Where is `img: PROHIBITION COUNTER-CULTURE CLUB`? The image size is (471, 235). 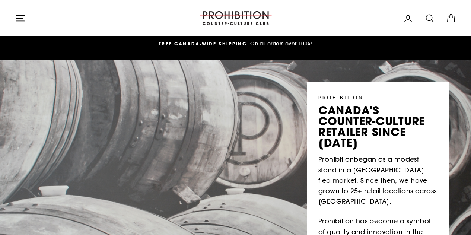
img: PROHIBITION COUNTER-CULTURE CLUB is located at coordinates (236, 18).